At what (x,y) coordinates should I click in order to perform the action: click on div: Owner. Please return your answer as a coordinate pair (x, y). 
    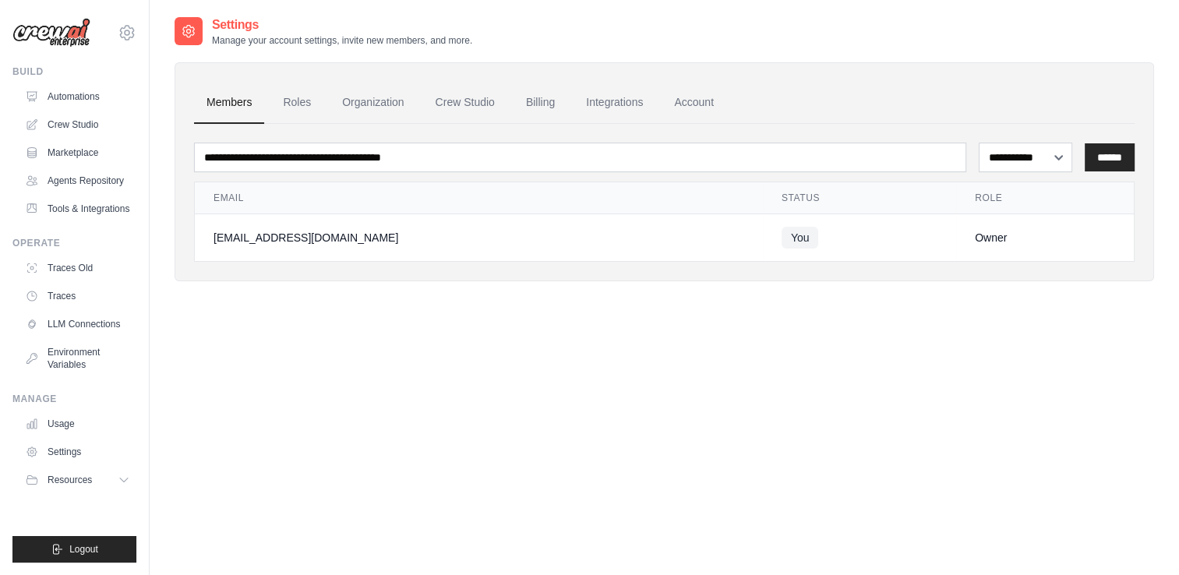
    Looking at the image, I should click on (1045, 238).